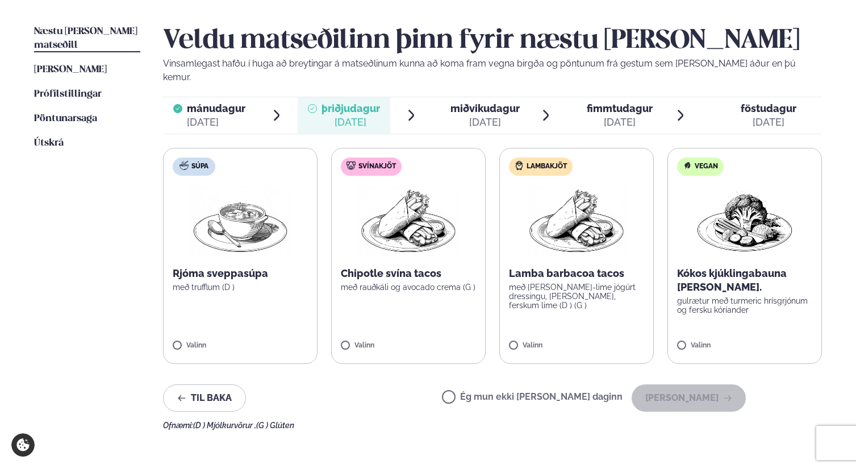  Describe the element at coordinates (745, 305) in the screenshot. I see `p: gulrætur með turmeric hrísgrjónum og fersku kóríander` at that location.